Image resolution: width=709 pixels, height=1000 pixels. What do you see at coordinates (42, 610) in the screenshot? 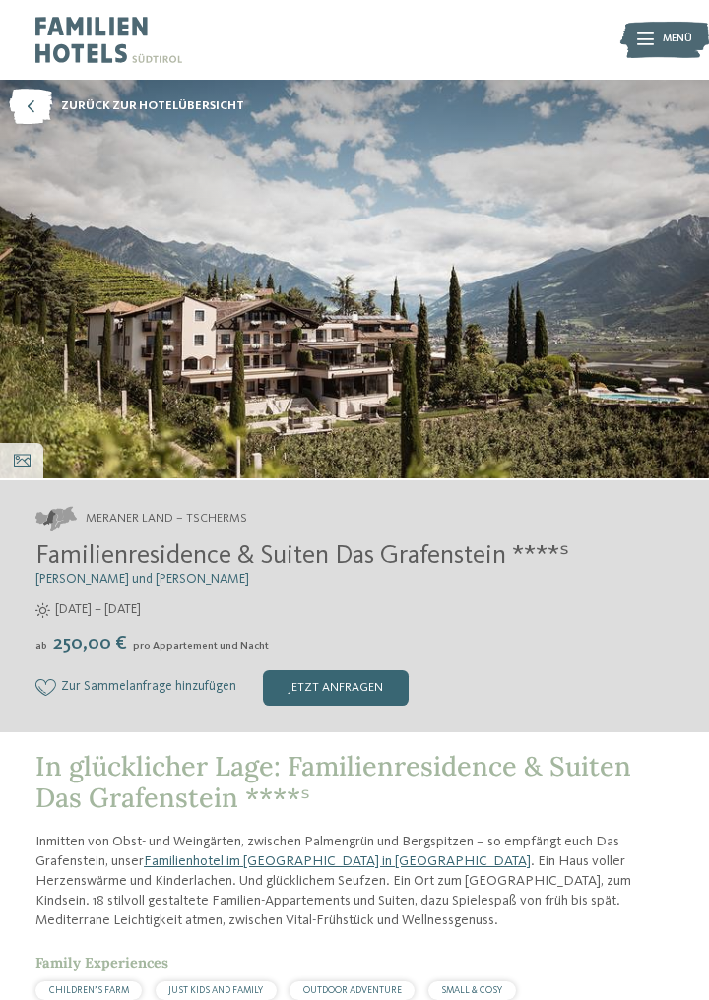
I see `i: Öffnungszeiten im Sommer` at bounding box center [42, 610].